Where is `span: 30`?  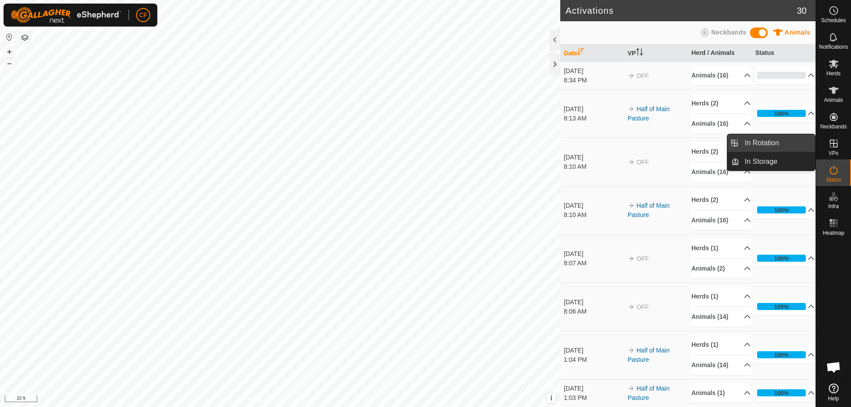
span: 30 is located at coordinates (802, 11).